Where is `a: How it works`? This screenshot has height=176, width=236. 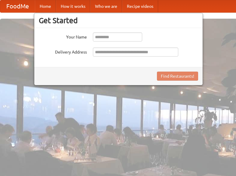
a: How it works is located at coordinates (73, 6).